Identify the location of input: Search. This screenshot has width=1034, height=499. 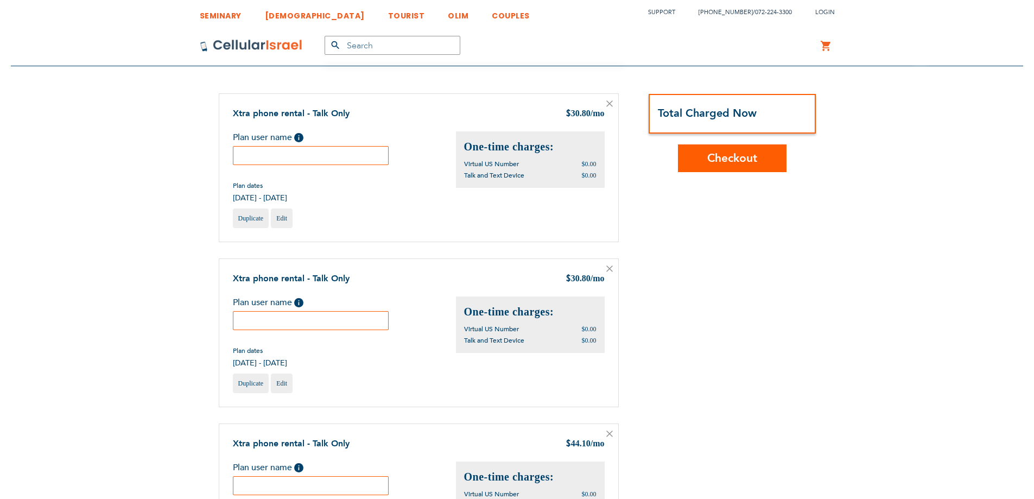
(392, 45).